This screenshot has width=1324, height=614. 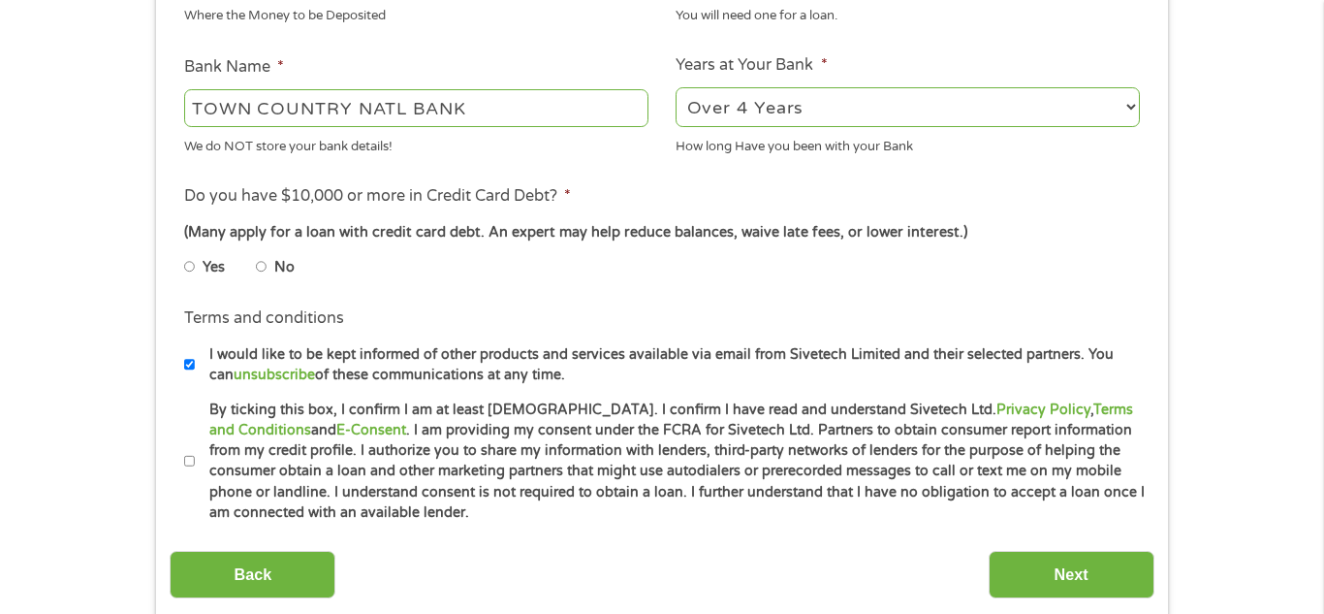 What do you see at coordinates (1071, 574) in the screenshot?
I see `input: Next` at bounding box center [1071, 574].